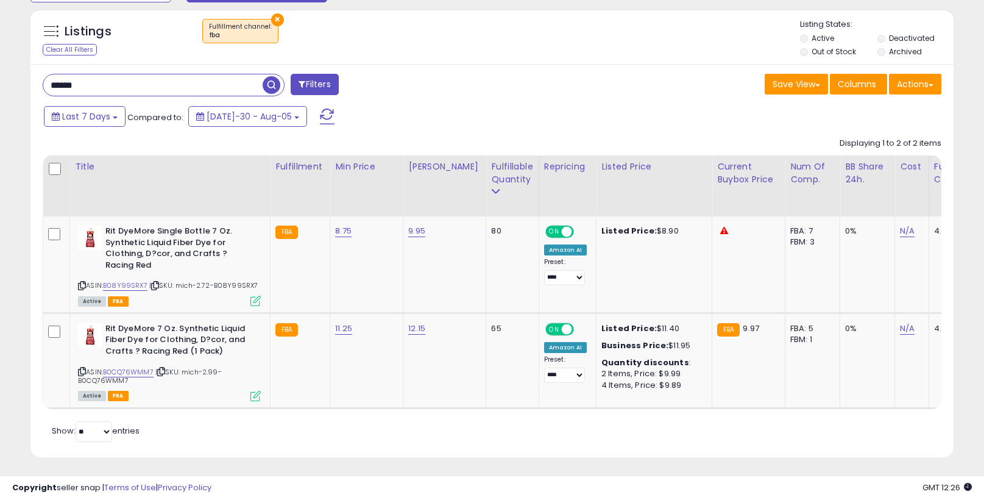 The height and width of the screenshot is (500, 984). What do you see at coordinates (796, 84) in the screenshot?
I see `button: Save View` at bounding box center [796, 84].